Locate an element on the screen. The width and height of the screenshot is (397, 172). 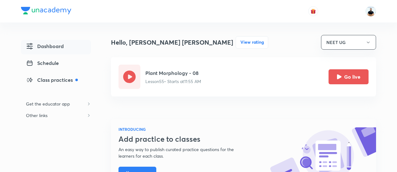
h3: Add practice to classes is located at coordinates (184, 139).